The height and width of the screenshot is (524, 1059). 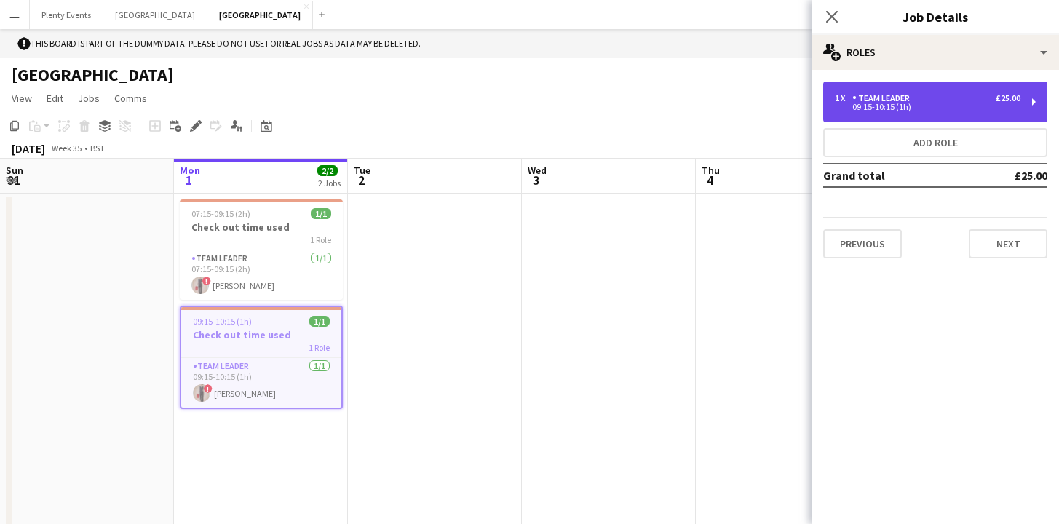 I want to click on h3: Job Details, so click(x=935, y=17).